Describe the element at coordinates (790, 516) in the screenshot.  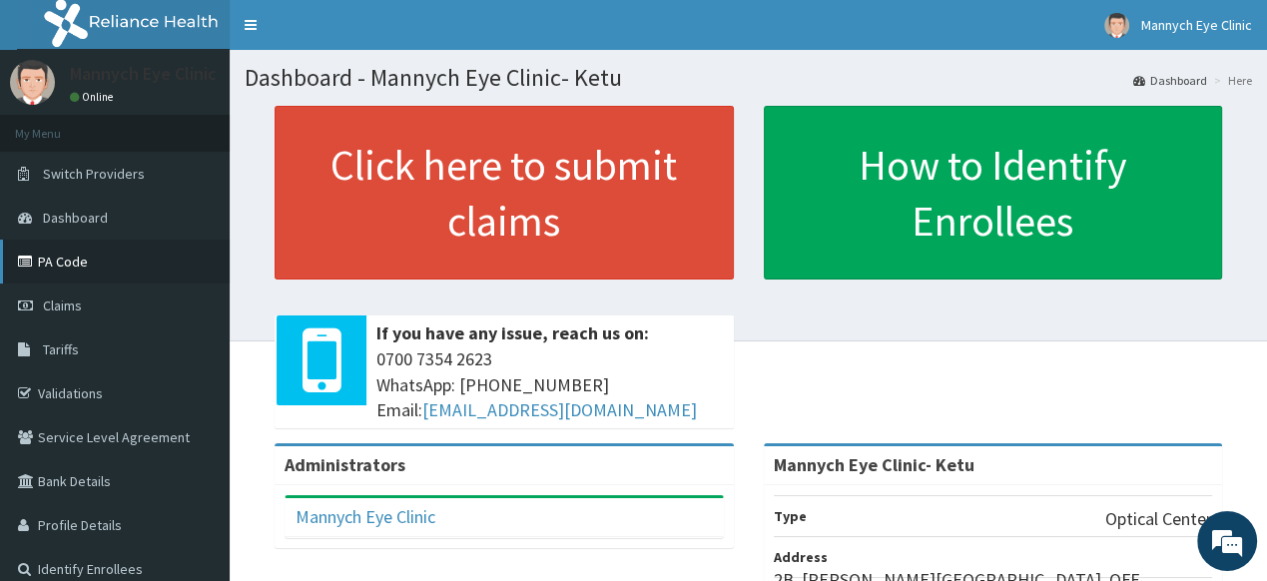
I see `b: Type` at that location.